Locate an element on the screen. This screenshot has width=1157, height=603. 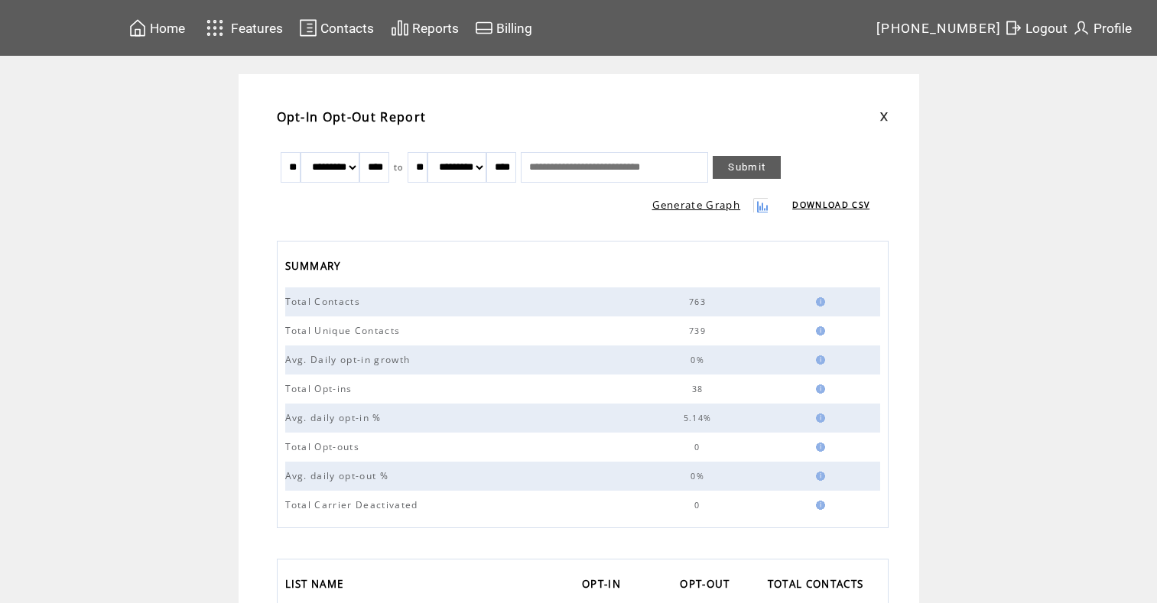
a: Contacts is located at coordinates (336, 28).